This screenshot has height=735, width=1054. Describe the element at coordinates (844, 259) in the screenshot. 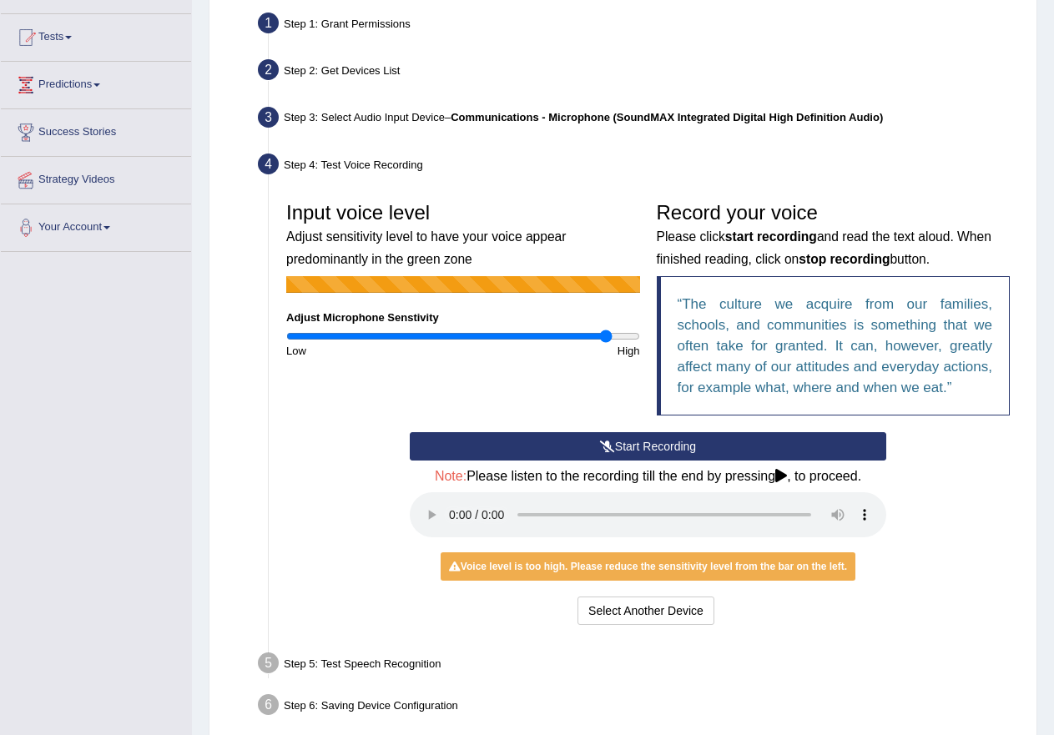

I see `b: stop recording` at that location.